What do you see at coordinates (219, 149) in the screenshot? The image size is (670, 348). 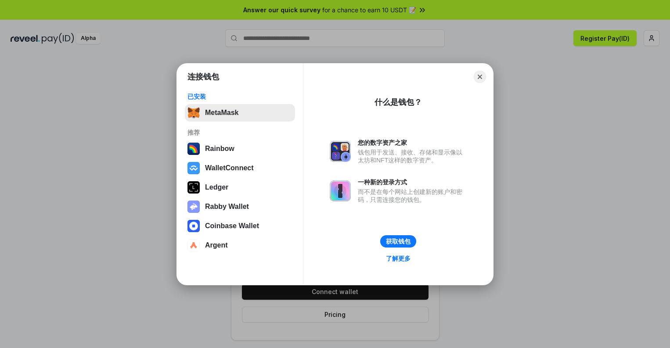 I see `div: Rainbow` at bounding box center [219, 149].